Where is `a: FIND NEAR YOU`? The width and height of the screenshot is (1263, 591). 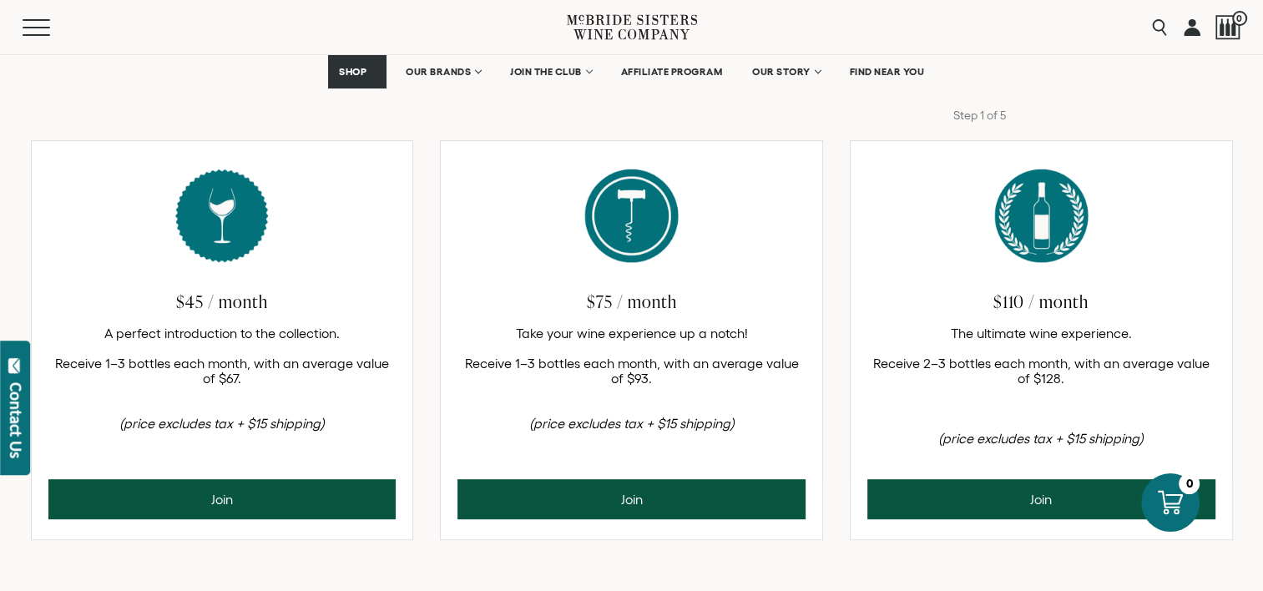
a: FIND NEAR YOU is located at coordinates (888, 72).